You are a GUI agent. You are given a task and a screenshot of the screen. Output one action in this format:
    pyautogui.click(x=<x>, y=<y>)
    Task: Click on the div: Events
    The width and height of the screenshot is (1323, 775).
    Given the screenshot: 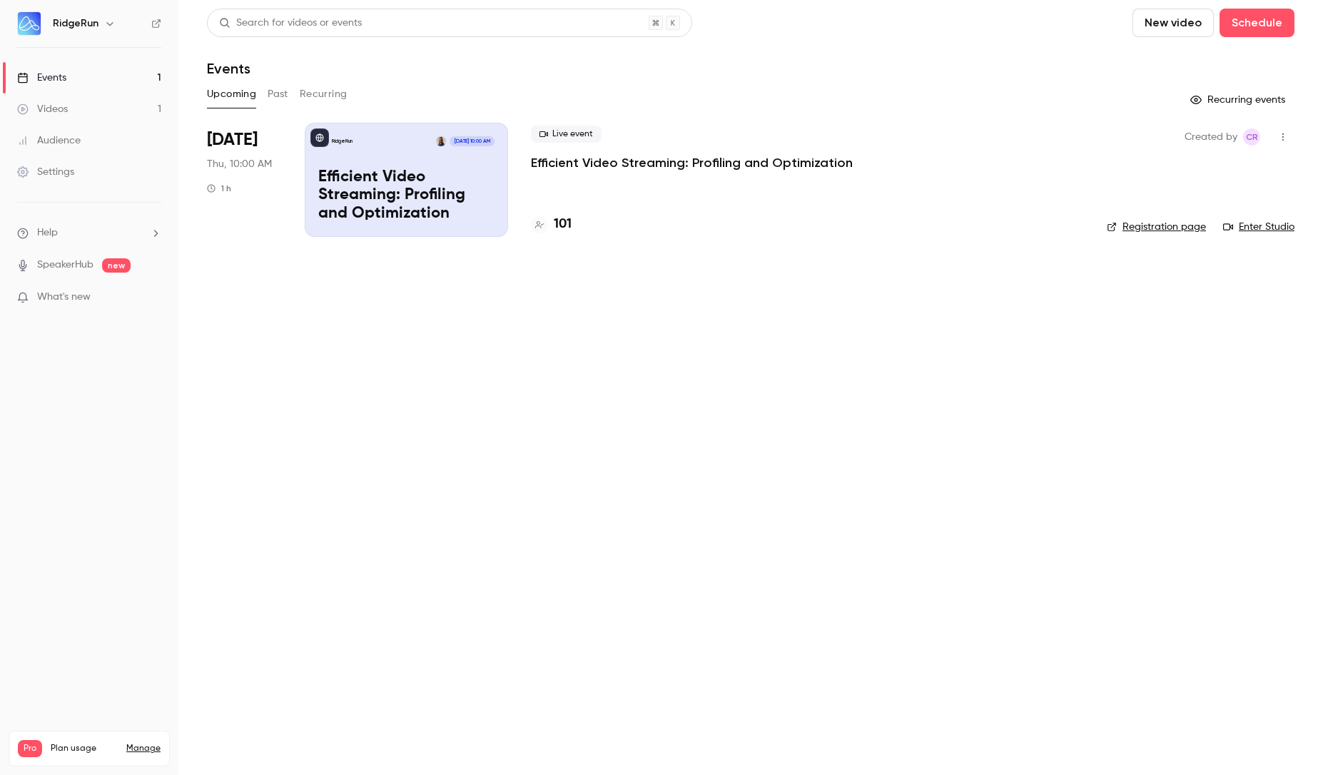 What is the action you would take?
    pyautogui.click(x=41, y=78)
    